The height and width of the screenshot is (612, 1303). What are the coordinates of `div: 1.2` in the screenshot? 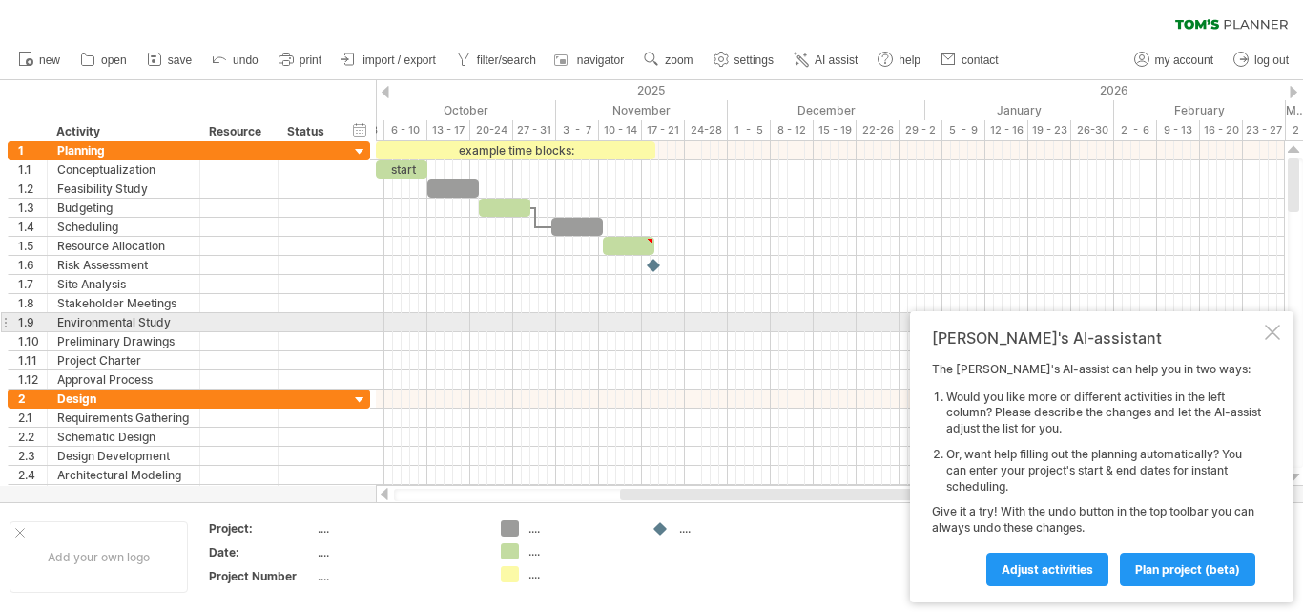 It's located at (32, 188).